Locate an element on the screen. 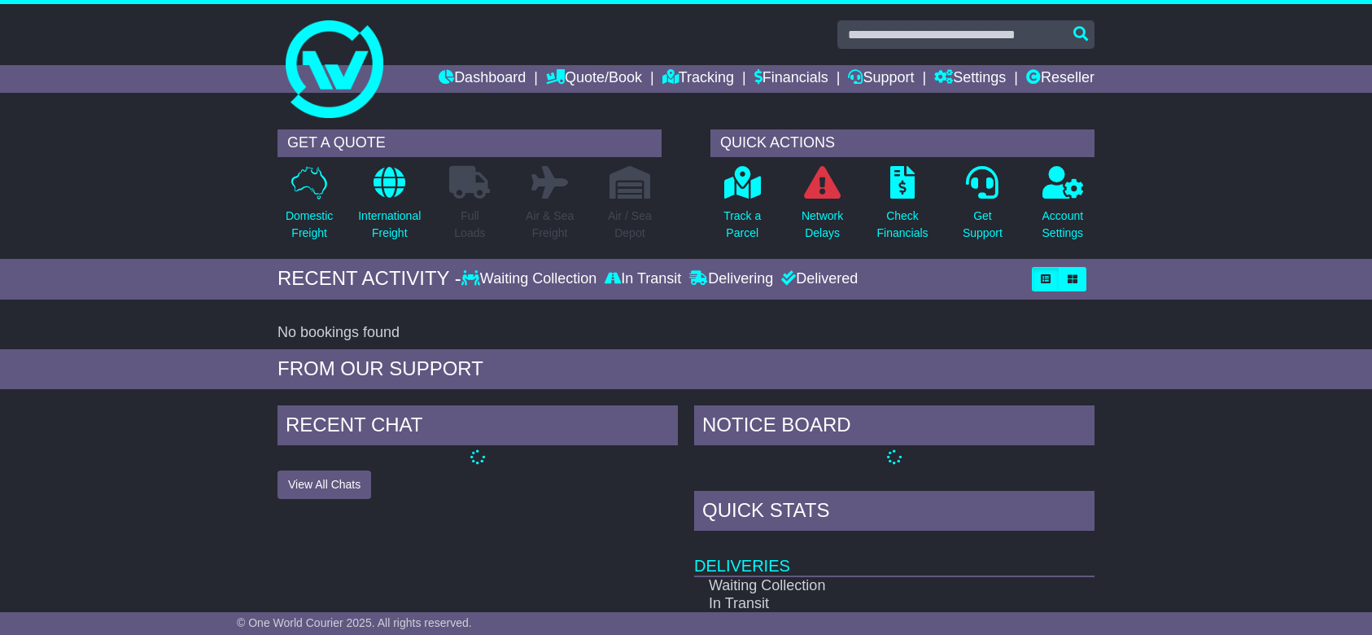 Image resolution: width=1372 pixels, height=635 pixels. div: No bookings found is located at coordinates (686, 333).